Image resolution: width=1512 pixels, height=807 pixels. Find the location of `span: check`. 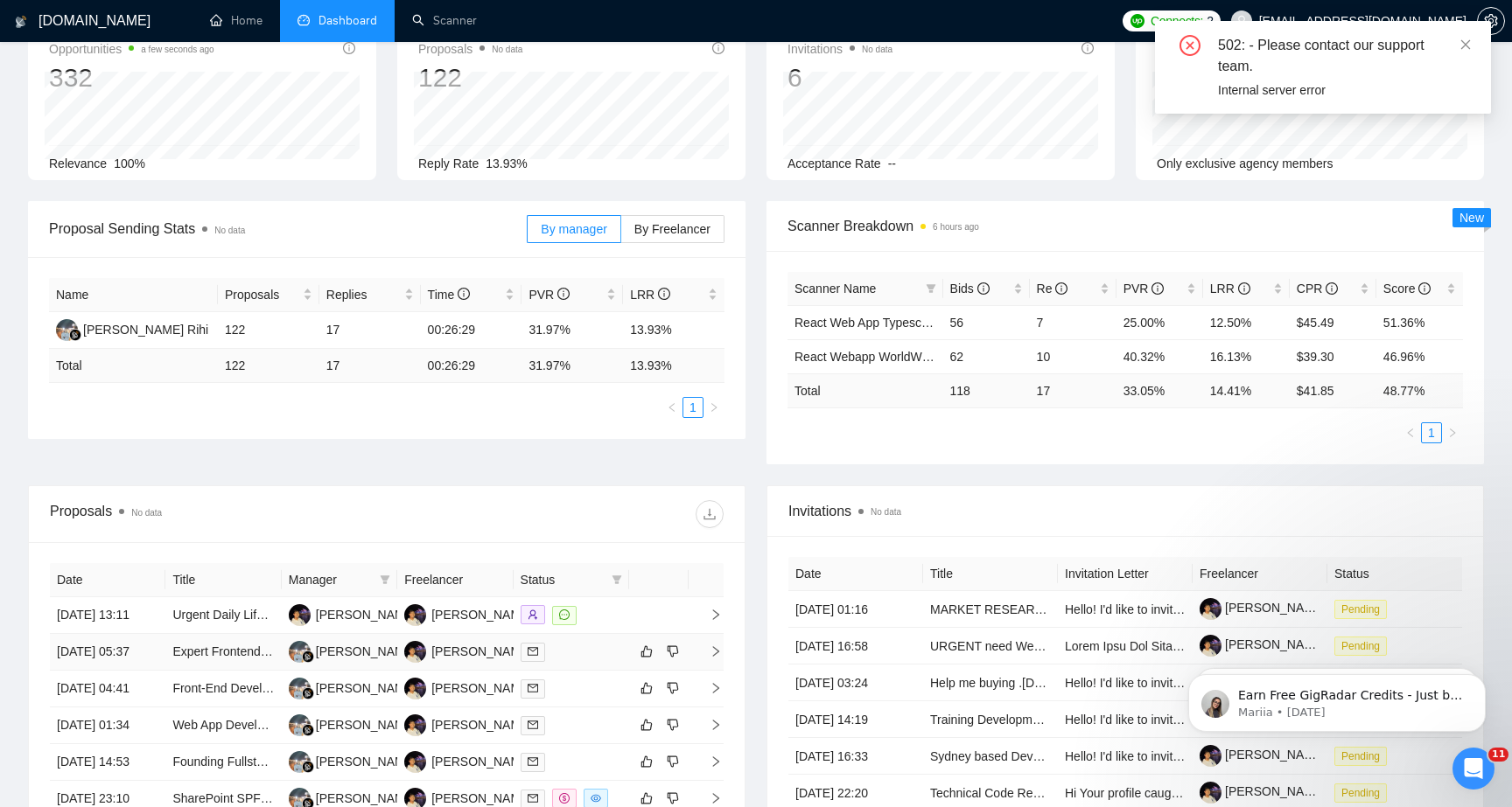

span: check is located at coordinates (153, 152).